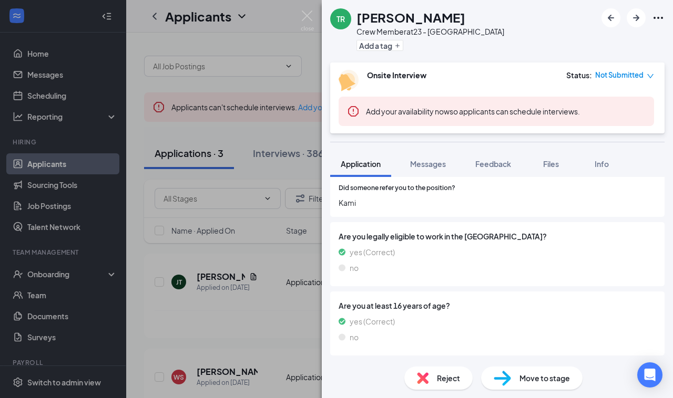 This screenshot has height=398, width=673. Describe the element at coordinates (497, 203) in the screenshot. I see `span: Kami` at that location.